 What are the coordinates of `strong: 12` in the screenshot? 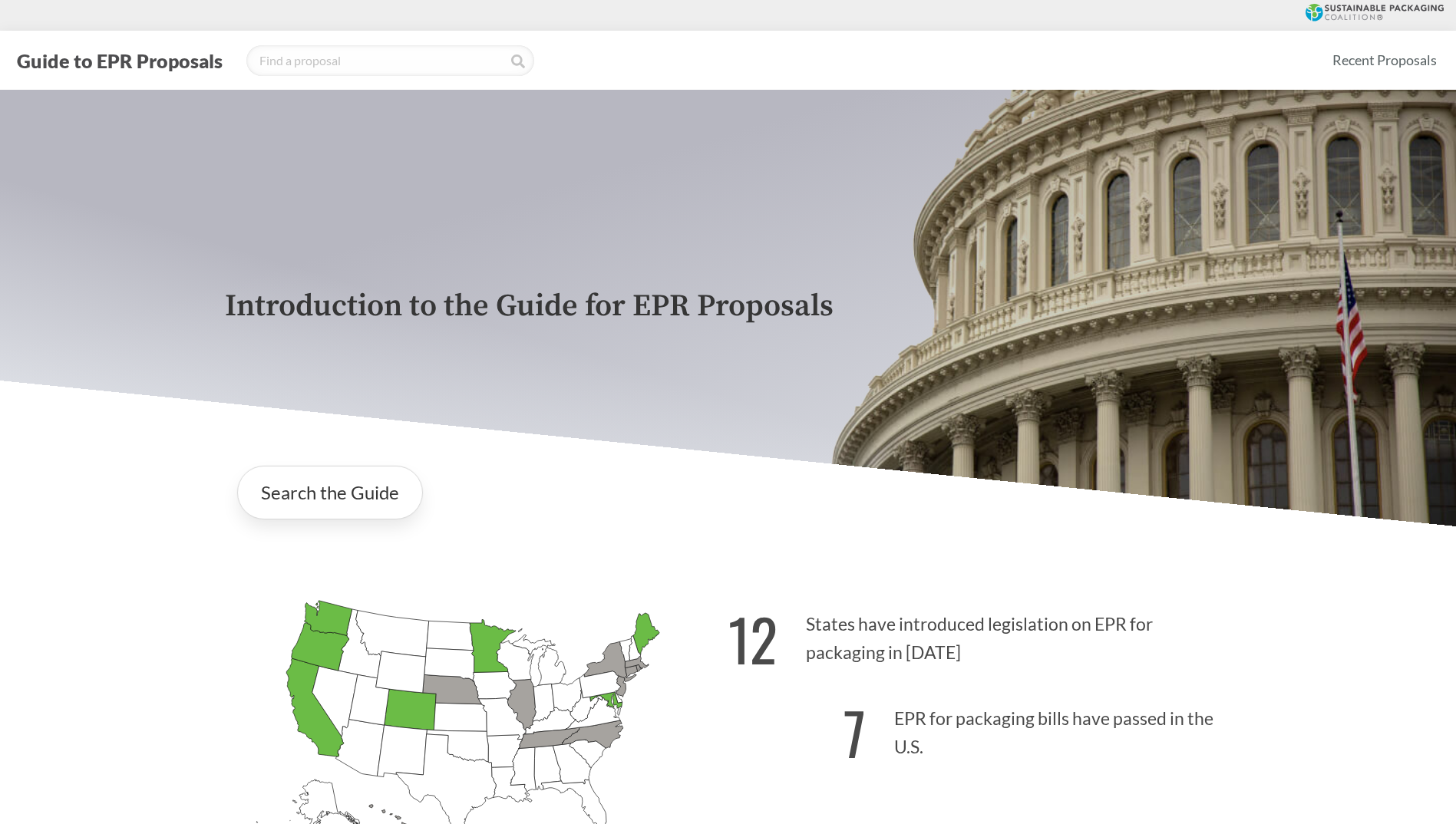 It's located at (753, 638).